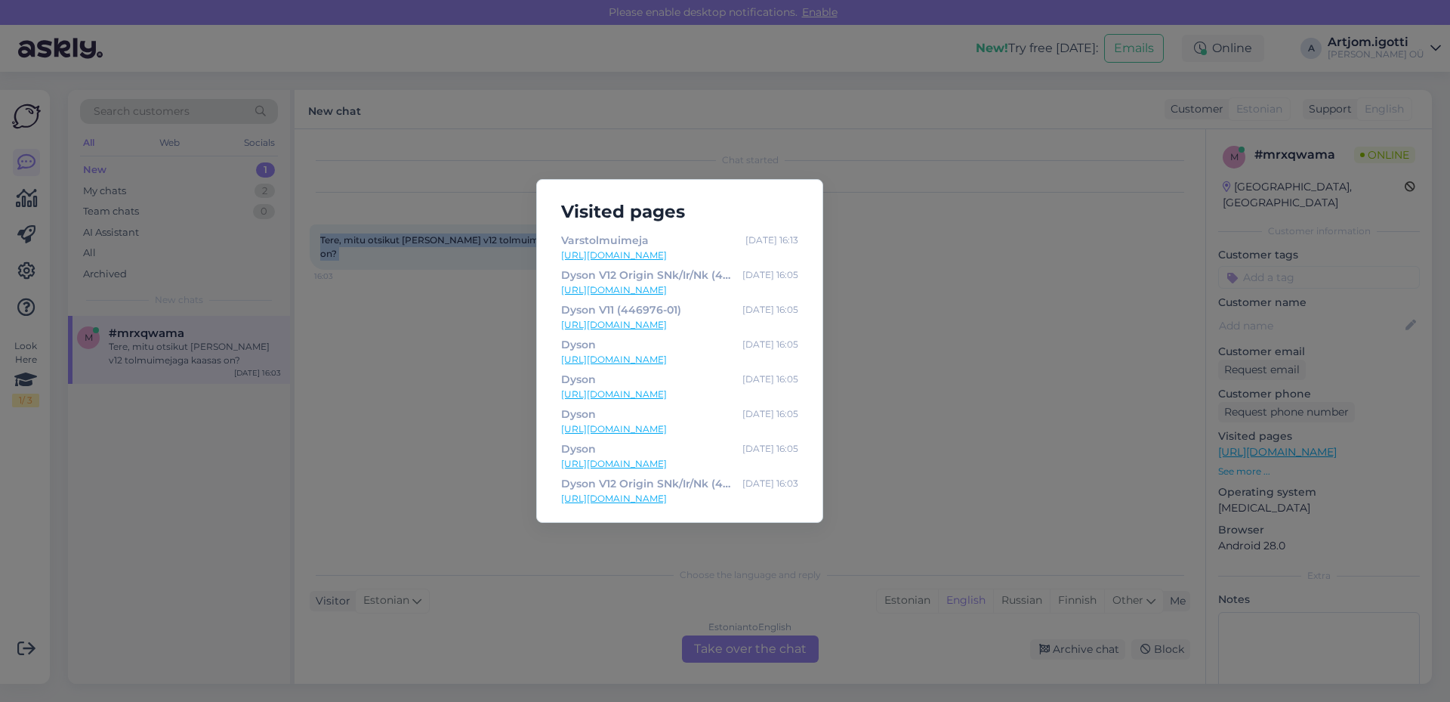  Describe the element at coordinates (680, 211) in the screenshot. I see `h5: Visited pages` at that location.